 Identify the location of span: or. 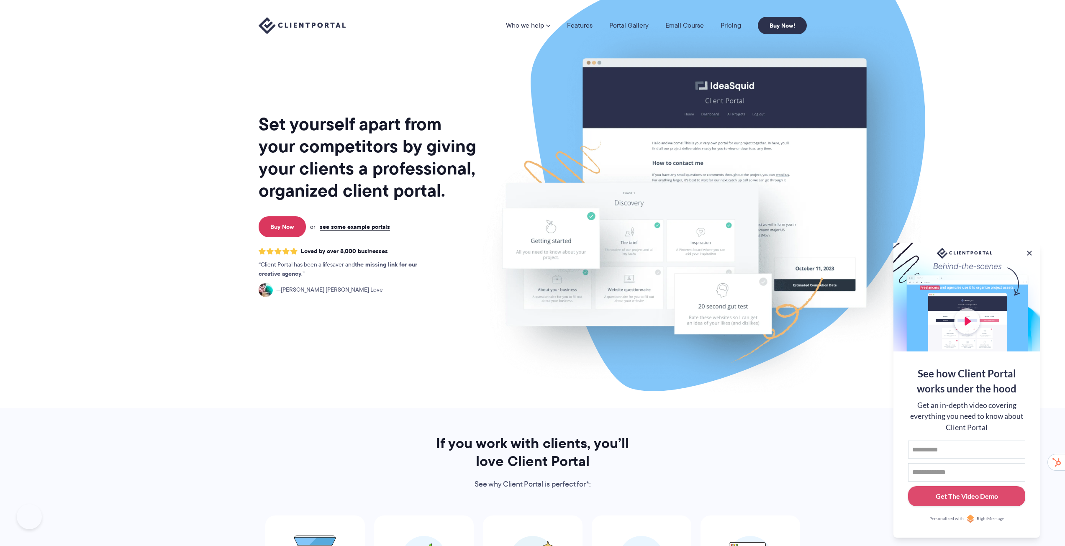
(313, 227).